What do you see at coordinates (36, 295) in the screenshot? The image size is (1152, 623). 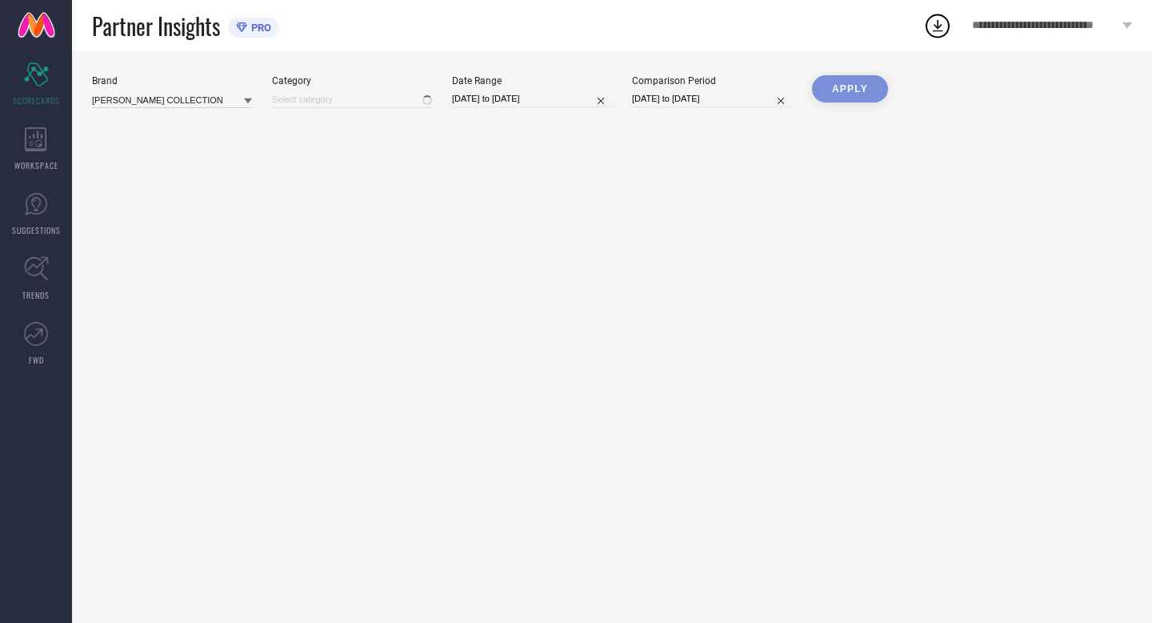 I see `span: TRENDS` at bounding box center [36, 295].